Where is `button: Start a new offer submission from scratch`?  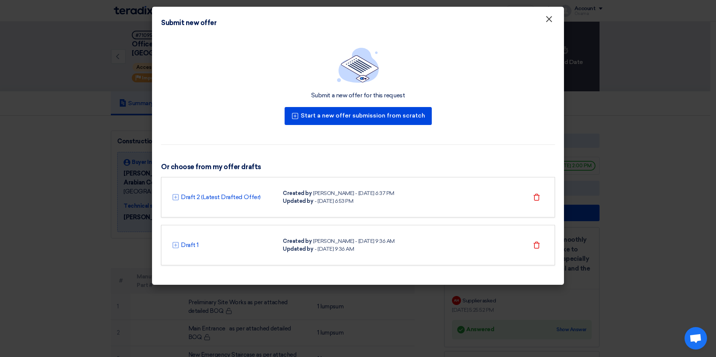
button: Start a new offer submission from scratch is located at coordinates (358, 116).